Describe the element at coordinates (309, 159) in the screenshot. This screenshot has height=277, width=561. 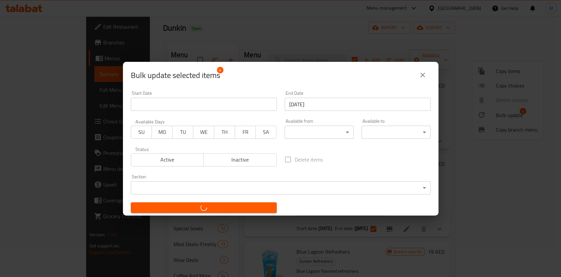
I see `span: Delete items` at that location.